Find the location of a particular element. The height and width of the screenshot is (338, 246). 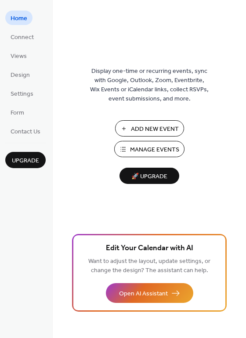

span: Manage Events is located at coordinates (154, 150).